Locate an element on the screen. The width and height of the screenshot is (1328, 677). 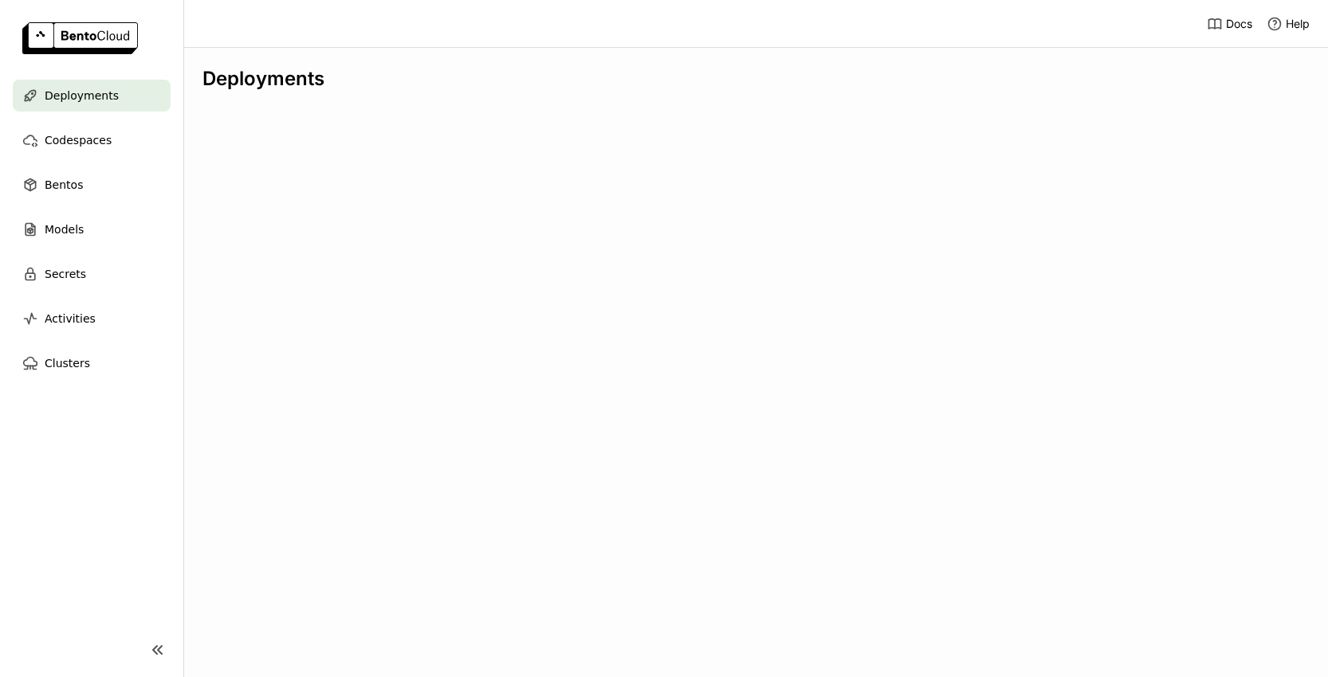
span: Deployments is located at coordinates (81, 96).